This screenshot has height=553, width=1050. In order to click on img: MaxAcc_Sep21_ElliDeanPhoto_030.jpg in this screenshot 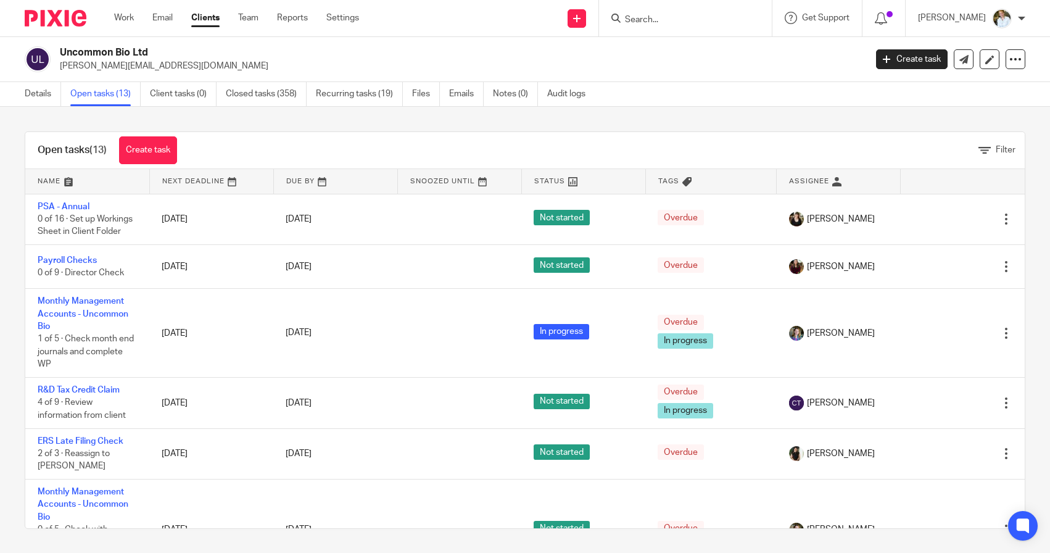, I will do `click(796, 266)`.